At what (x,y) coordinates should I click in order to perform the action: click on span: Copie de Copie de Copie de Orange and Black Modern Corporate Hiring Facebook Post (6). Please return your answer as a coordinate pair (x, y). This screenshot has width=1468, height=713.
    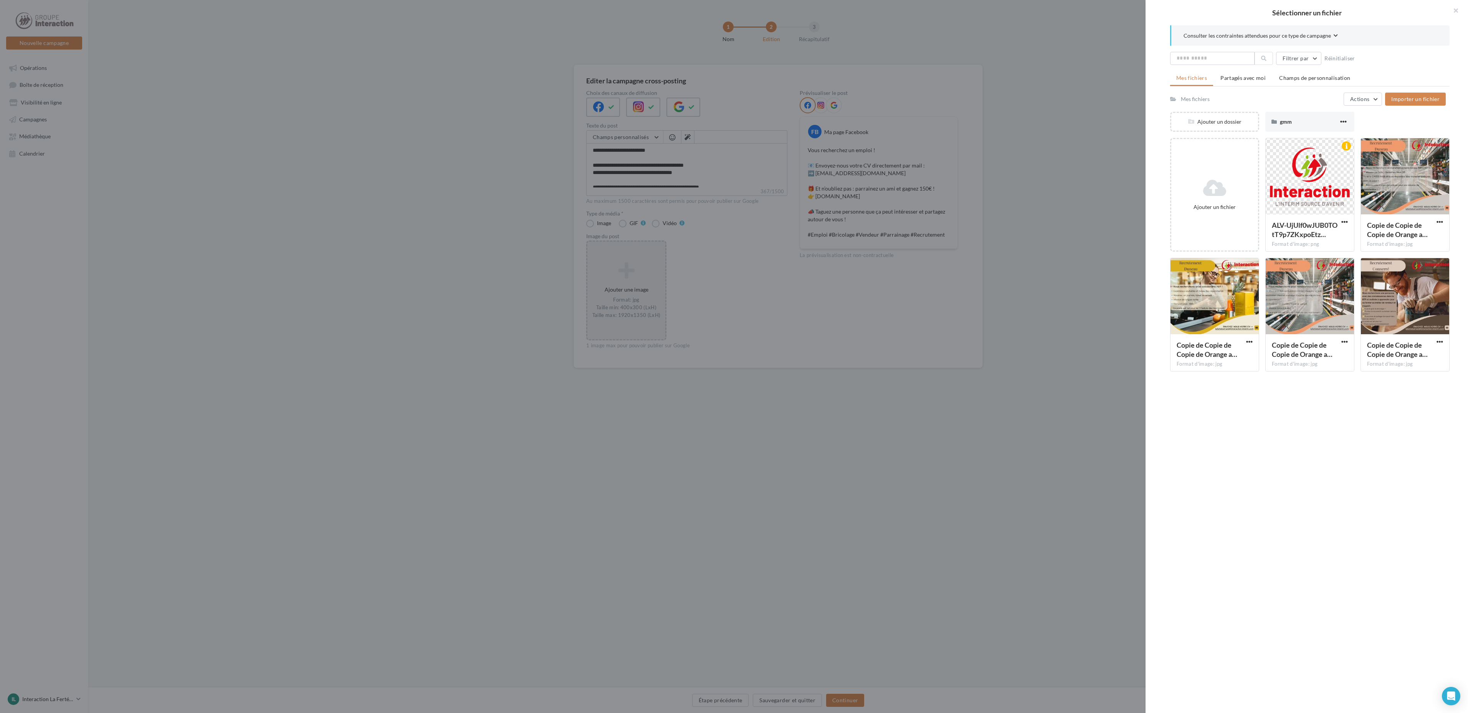
    Looking at the image, I should click on (1303, 349).